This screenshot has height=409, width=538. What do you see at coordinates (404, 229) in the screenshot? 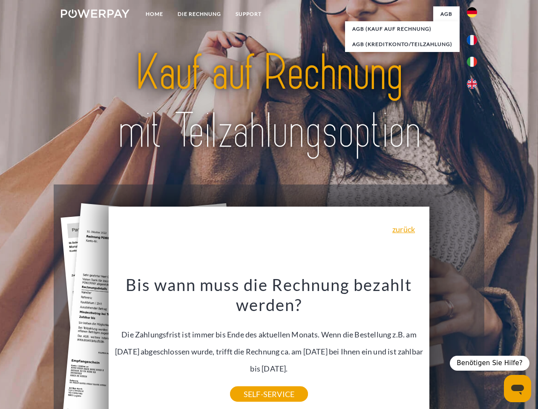
I see `a: zurück` at bounding box center [404, 229].